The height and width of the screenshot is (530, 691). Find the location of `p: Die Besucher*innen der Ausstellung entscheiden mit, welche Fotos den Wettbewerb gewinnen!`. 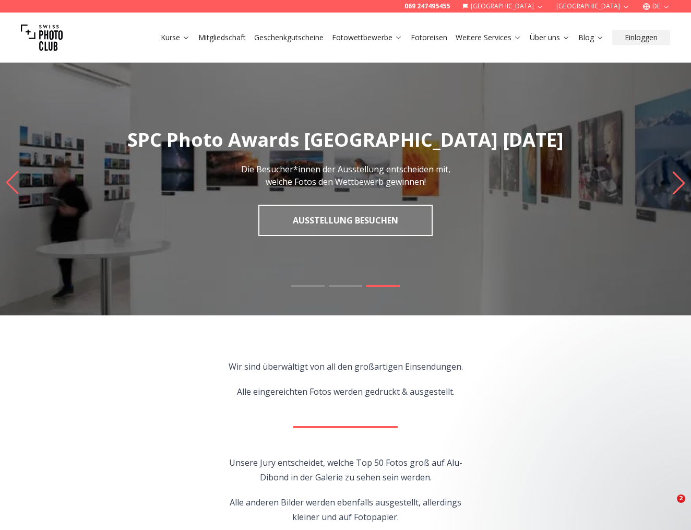

p: Die Besucher*innen der Ausstellung entscheiden mit, welche Fotos den Wettbewerb gewinnen! is located at coordinates (346, 175).